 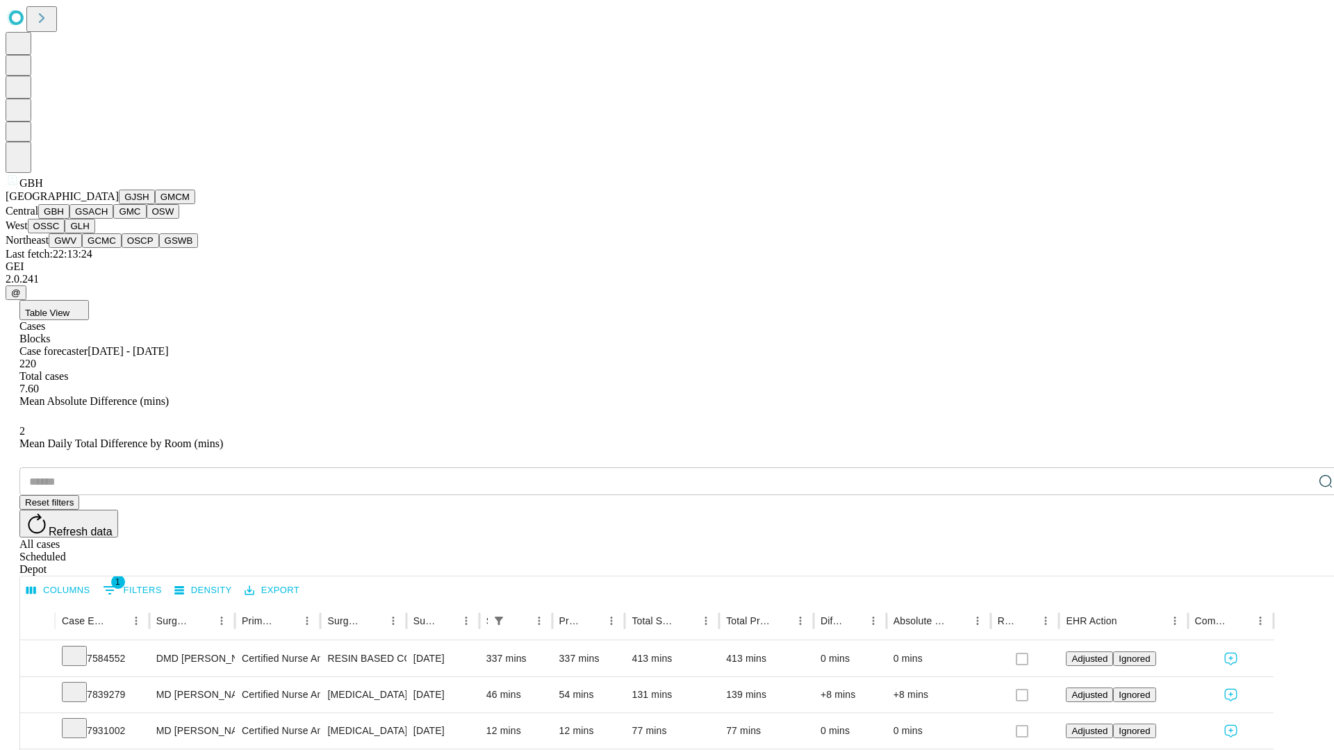 I want to click on button: Density, so click(x=203, y=591).